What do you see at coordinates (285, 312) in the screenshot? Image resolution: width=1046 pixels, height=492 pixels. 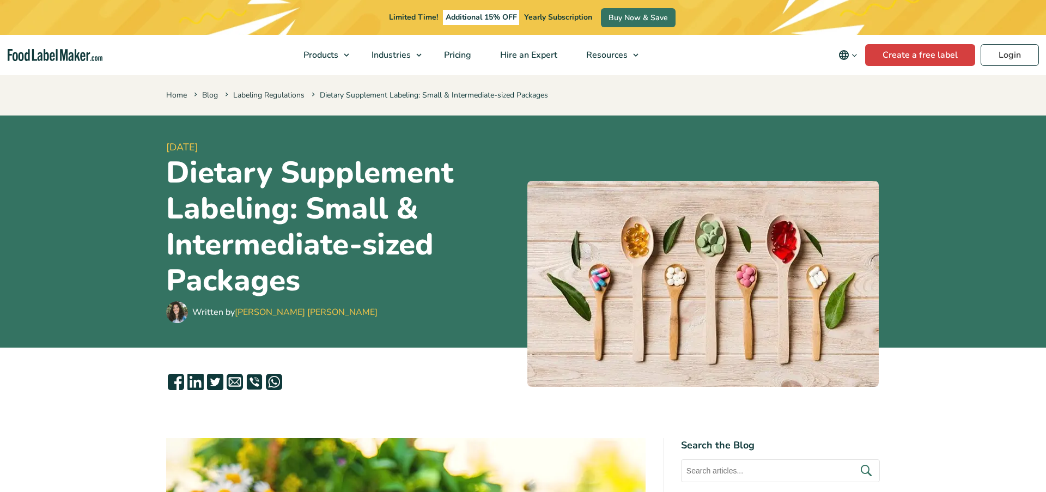 I see `div: Written by` at bounding box center [285, 312].